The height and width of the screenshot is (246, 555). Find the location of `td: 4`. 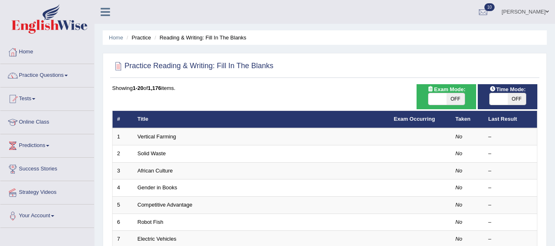

td: 4 is located at coordinates (123, 188).